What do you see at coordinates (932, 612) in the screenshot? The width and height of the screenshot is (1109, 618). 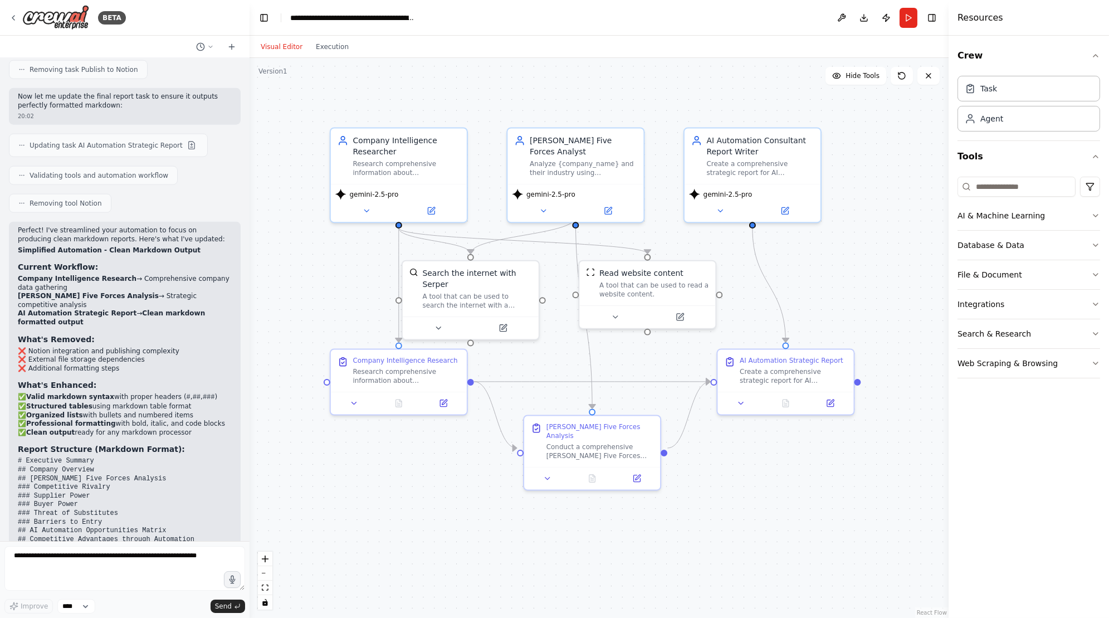 I see `a: React Flow attribution` at bounding box center [932, 612].